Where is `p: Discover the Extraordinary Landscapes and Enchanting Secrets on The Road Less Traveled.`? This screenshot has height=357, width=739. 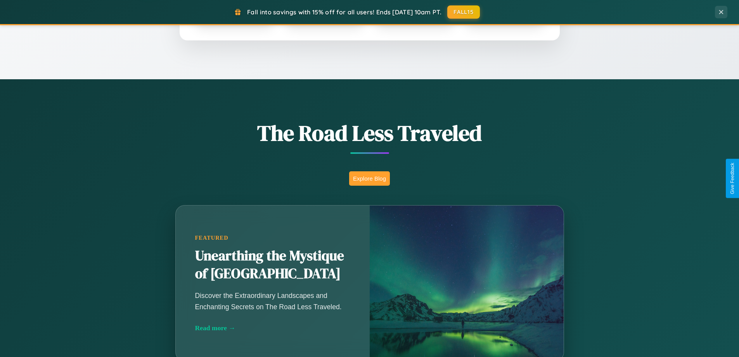
p: Discover the Extraordinary Landscapes and Enchanting Secrets on The Road Less Traveled. is located at coordinates (273, 301).